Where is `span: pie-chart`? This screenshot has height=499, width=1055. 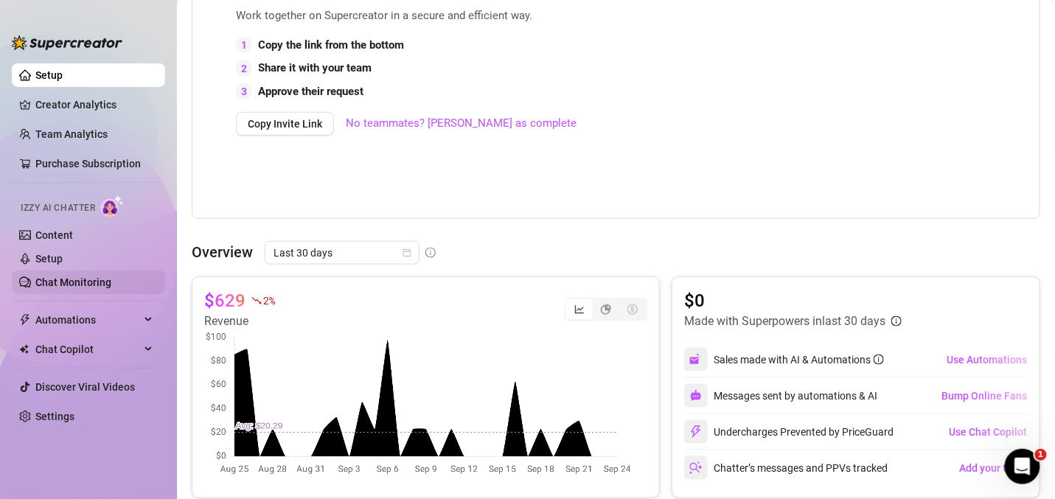
span: pie-chart is located at coordinates (606, 310).